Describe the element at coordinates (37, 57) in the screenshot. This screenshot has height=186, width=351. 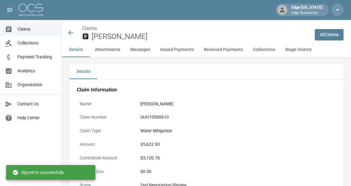
I see `span: Payment Tracking` at that location.